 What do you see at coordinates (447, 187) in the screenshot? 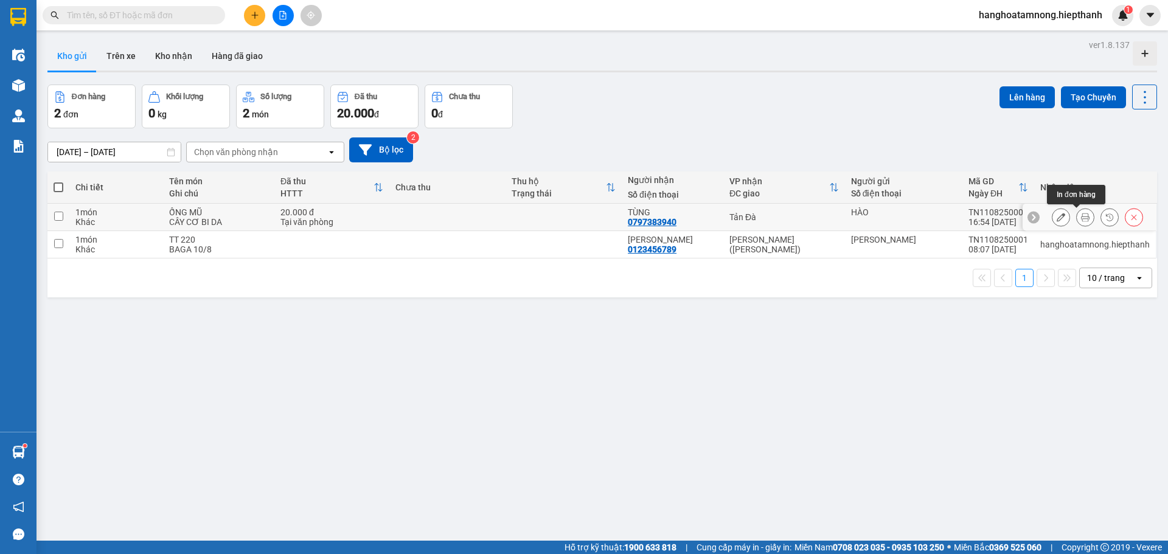
I see `div: Chưa thu` at bounding box center [447, 187].